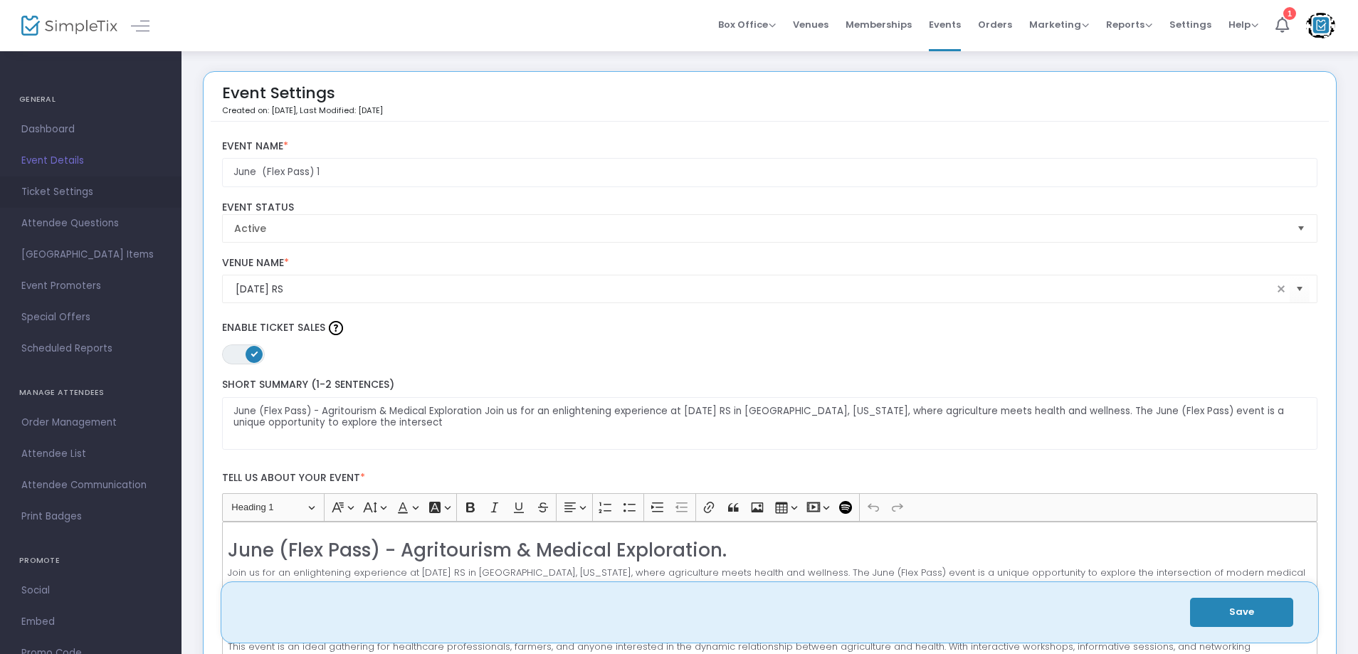 Image resolution: width=1358 pixels, height=654 pixels. What do you see at coordinates (995, 24) in the screenshot?
I see `span: Orders` at bounding box center [995, 24].